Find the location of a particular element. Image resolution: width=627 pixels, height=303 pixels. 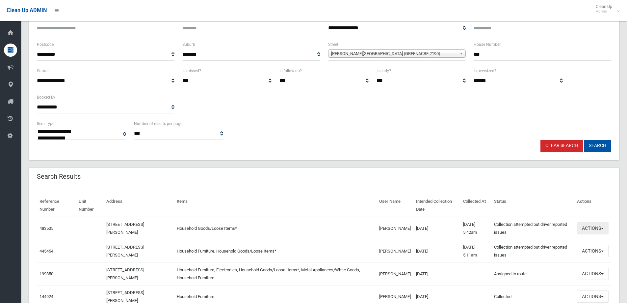

a: 199850 is located at coordinates (46, 273).